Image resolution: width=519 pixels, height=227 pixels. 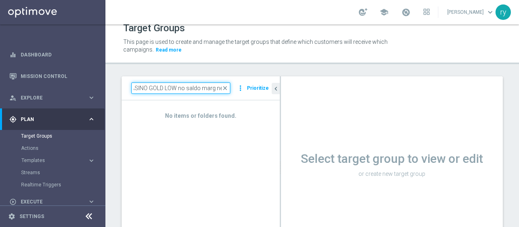 What do you see at coordinates (13, 119) in the screenshot?
I see `i: gps_fixed` at bounding box center [13, 119].